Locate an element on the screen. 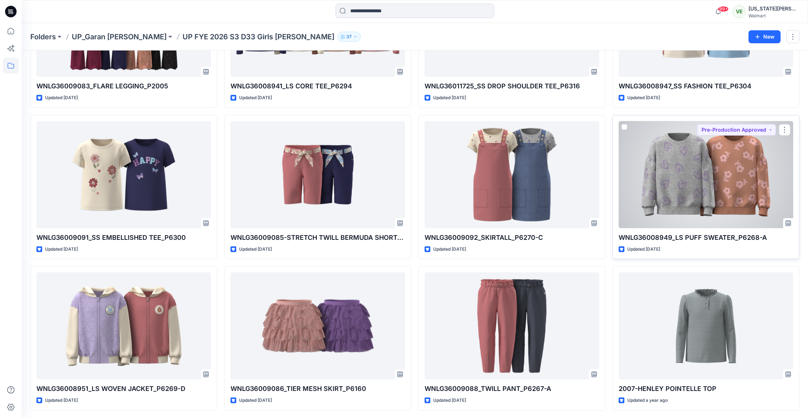  a: WNLG36008951_LS WOVEN JACKET_P6269-D is located at coordinates (124, 326).